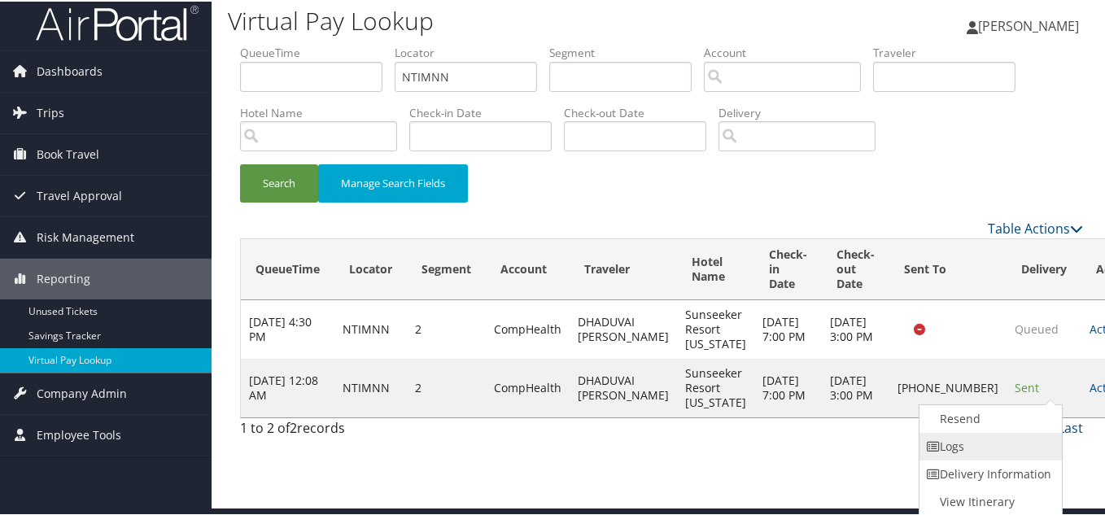 The image size is (1105, 515). I want to click on span: Risk Management, so click(85, 236).